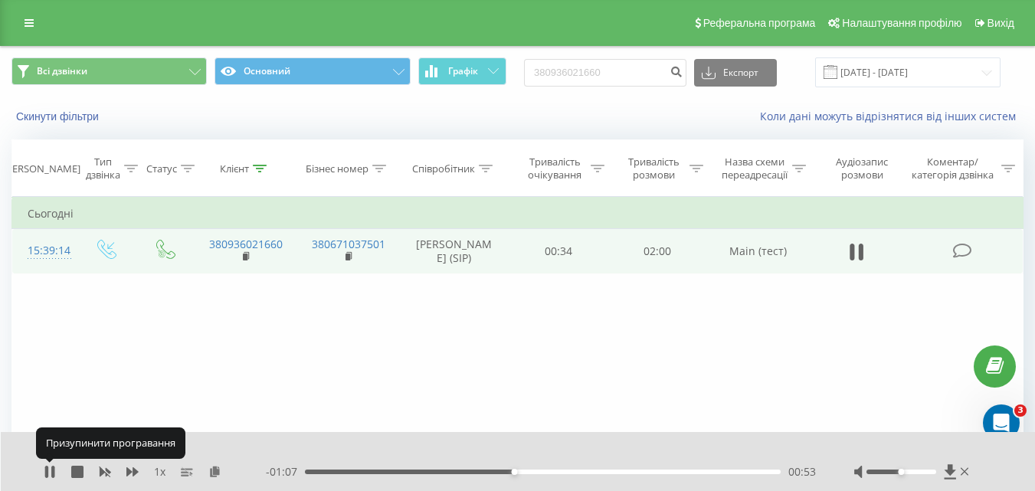 This screenshot has width=1035, height=491. I want to click on span: 3, so click(1020, 411).